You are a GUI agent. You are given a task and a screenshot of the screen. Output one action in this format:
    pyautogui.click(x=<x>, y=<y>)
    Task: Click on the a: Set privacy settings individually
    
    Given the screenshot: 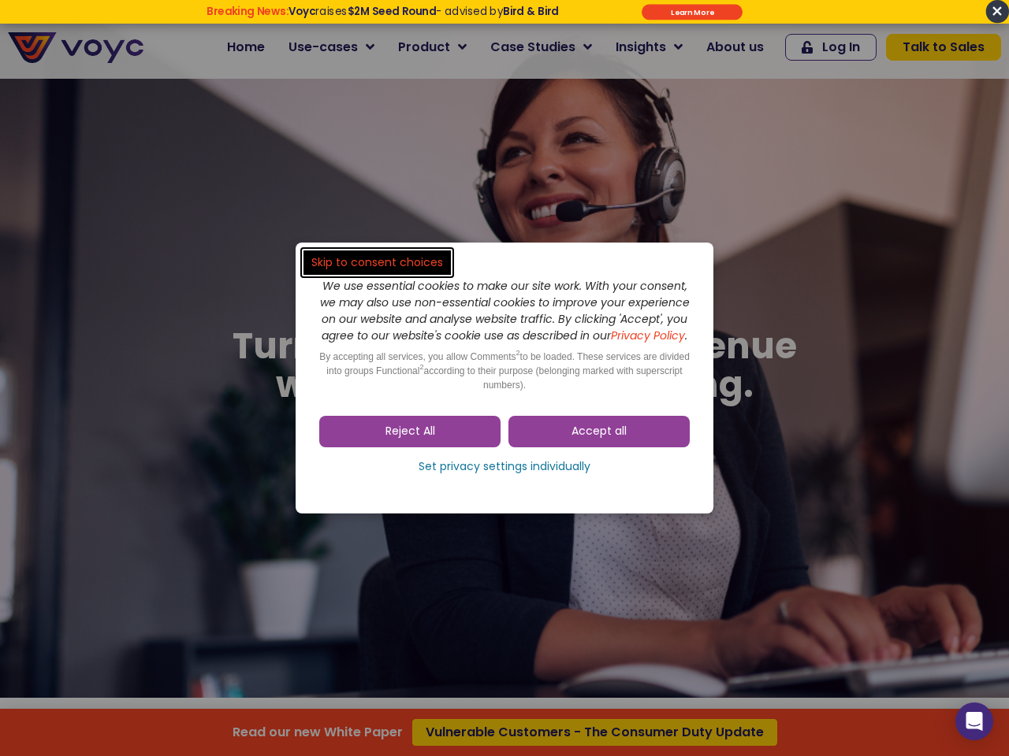 What is the action you would take?
    pyautogui.click(x=504, y=467)
    